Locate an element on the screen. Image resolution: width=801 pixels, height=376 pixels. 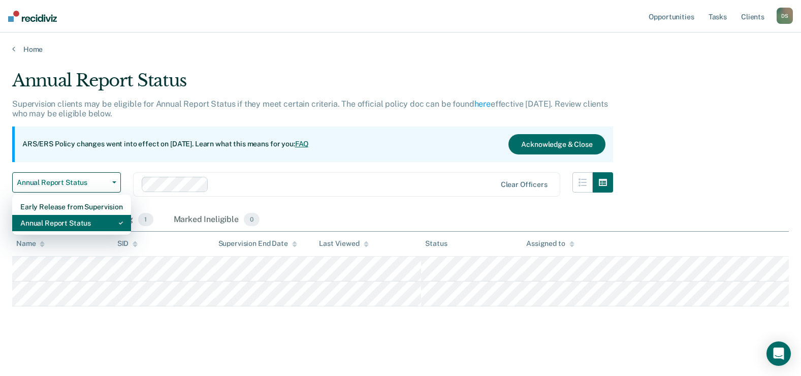
div: Status is located at coordinates (436, 243).